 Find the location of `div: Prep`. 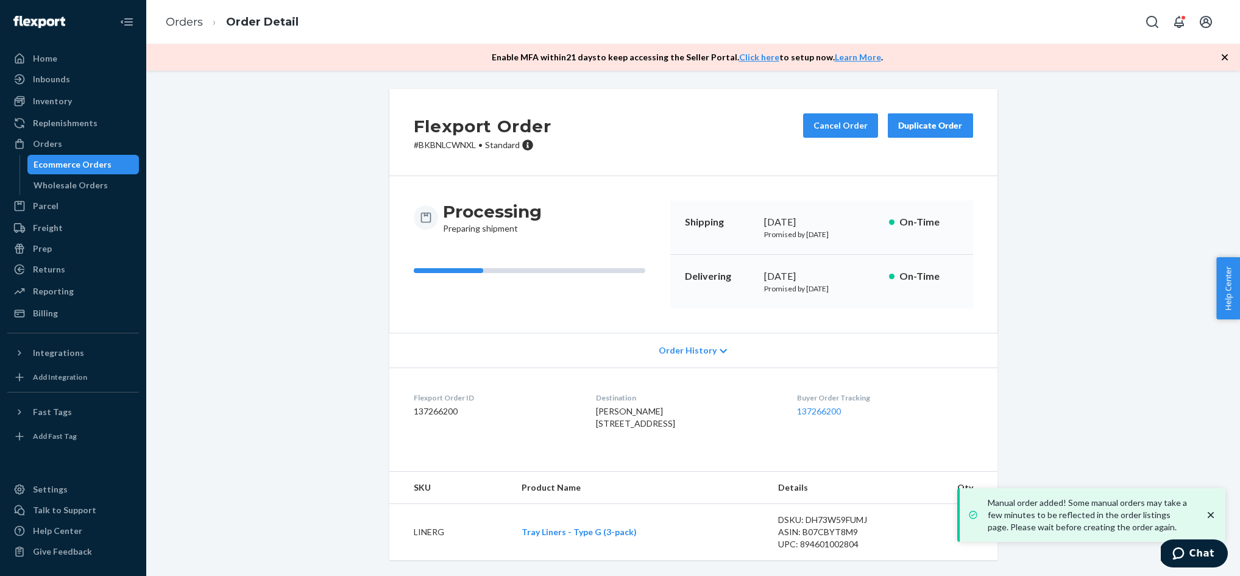

div: Prep is located at coordinates (42, 249).